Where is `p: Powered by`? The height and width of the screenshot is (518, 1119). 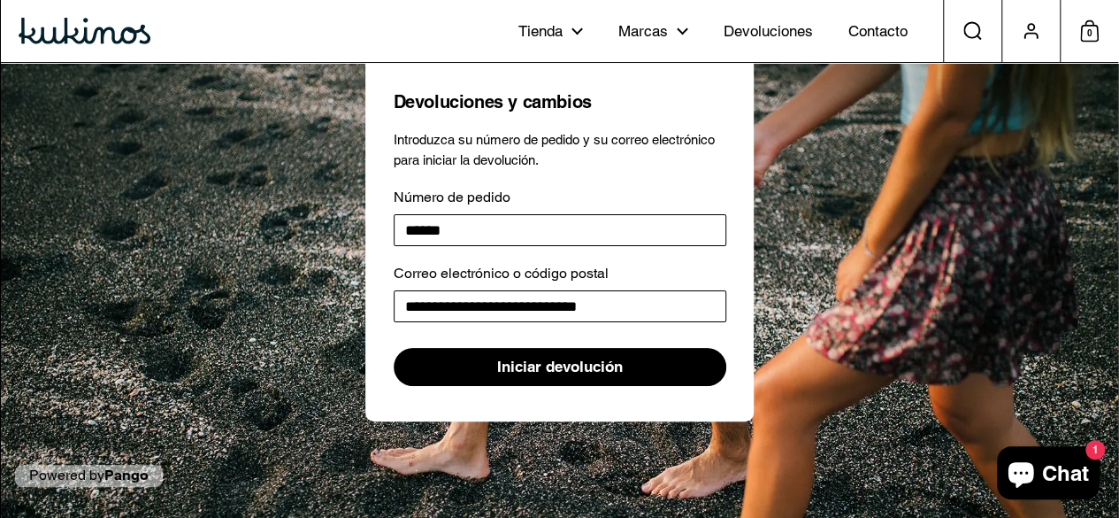 p: Powered by is located at coordinates (88, 475).